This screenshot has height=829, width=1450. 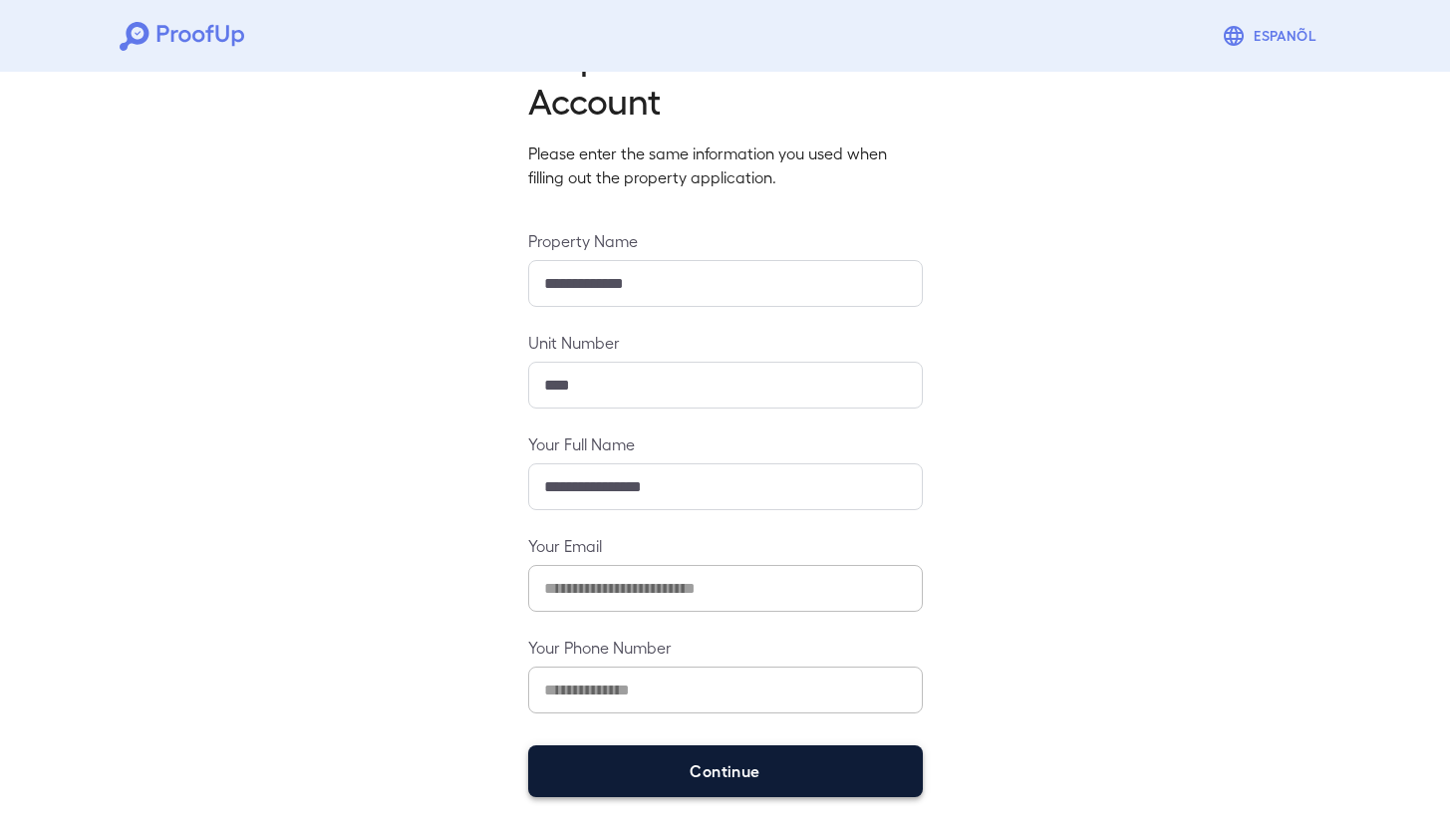 What do you see at coordinates (726, 647) in the screenshot?
I see `label: Your Phone Number` at bounding box center [726, 647].